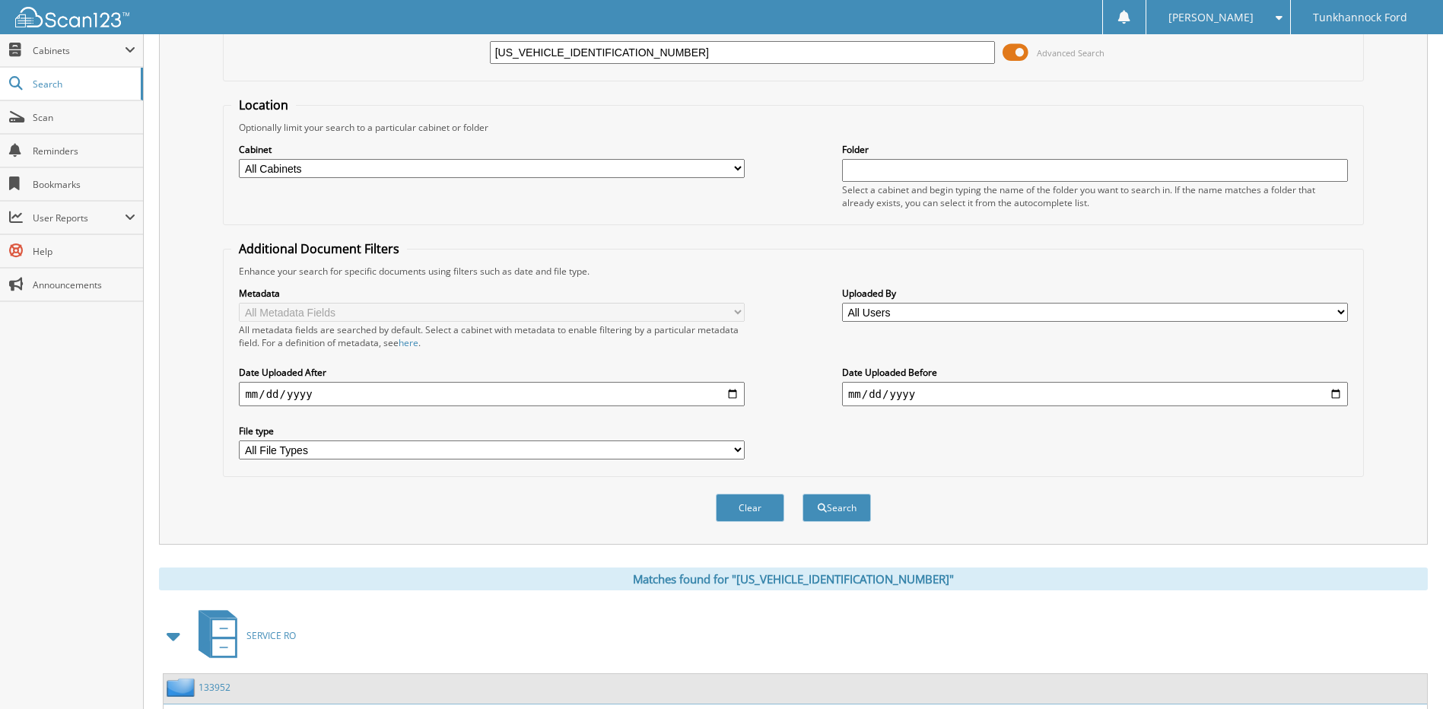 This screenshot has height=709, width=1443. What do you see at coordinates (271, 635) in the screenshot?
I see `span: SERVICE RO` at bounding box center [271, 635].